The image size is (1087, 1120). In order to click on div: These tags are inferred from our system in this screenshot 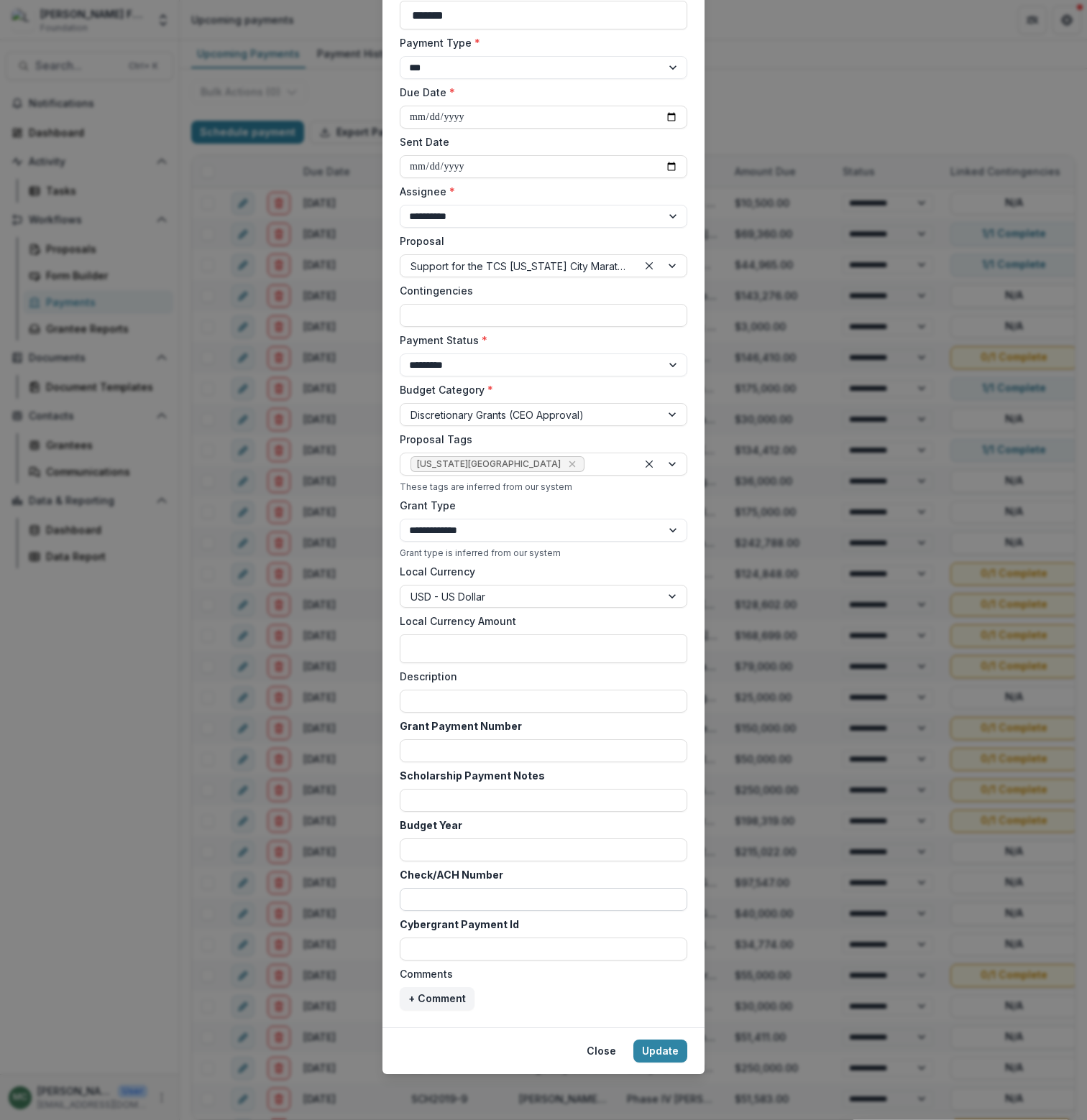, I will do `click(544, 486)`.